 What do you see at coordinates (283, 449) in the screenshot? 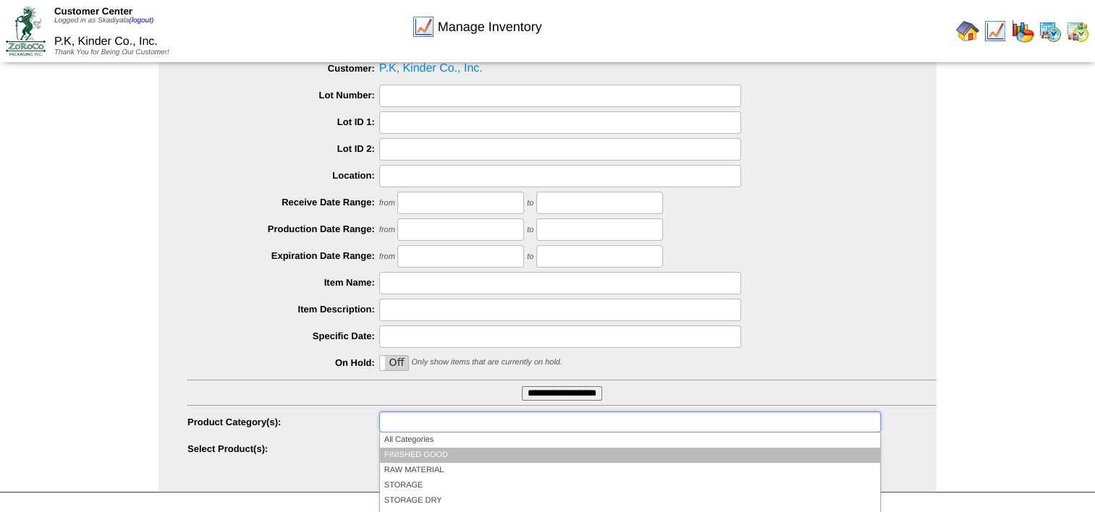
I see `label: Select Product(s):` at bounding box center [283, 449].